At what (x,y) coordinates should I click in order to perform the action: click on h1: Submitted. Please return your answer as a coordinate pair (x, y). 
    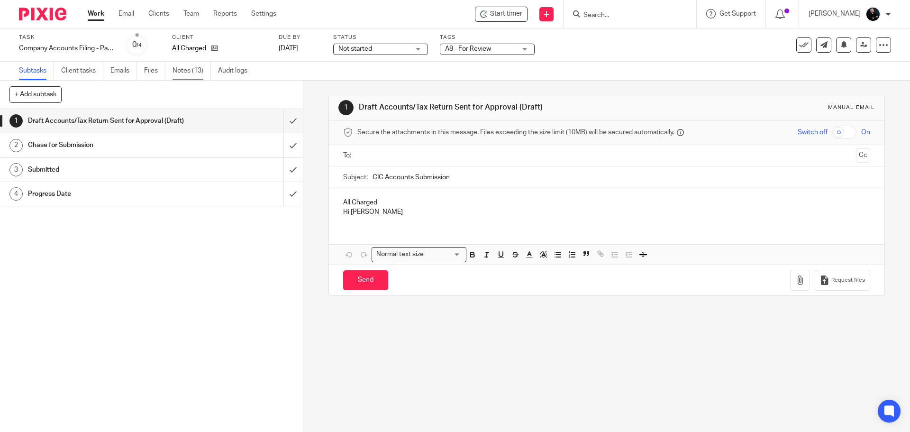
    Looking at the image, I should click on (110, 170).